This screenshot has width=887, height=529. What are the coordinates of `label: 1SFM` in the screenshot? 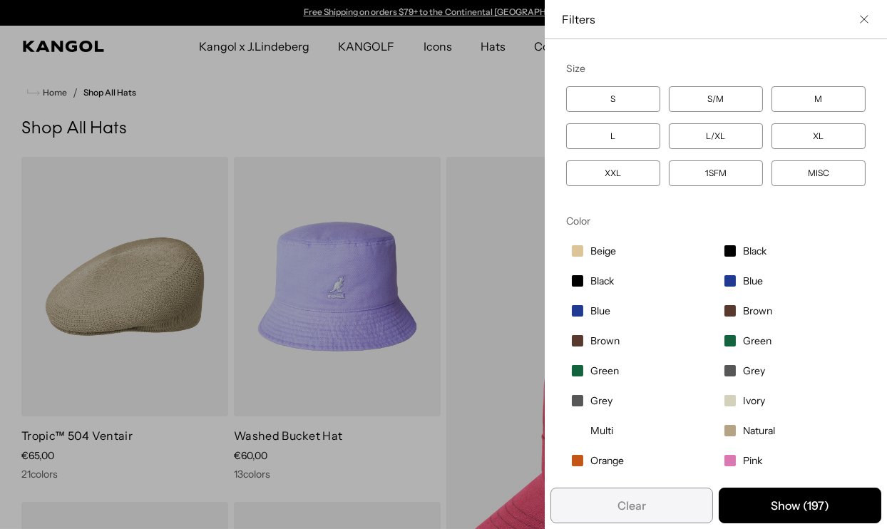 It's located at (716, 173).